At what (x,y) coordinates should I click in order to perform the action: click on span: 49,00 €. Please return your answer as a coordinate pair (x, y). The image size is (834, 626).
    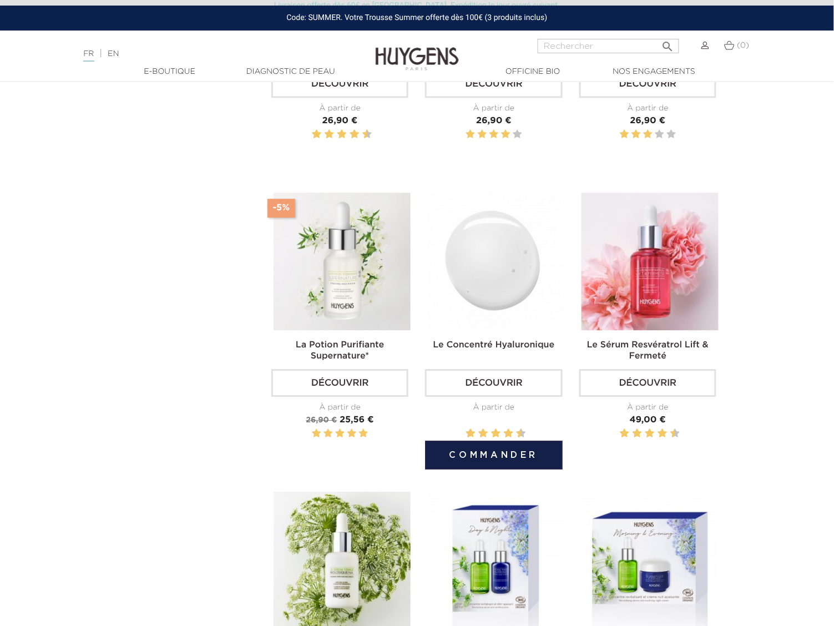
    Looking at the image, I should click on (648, 420).